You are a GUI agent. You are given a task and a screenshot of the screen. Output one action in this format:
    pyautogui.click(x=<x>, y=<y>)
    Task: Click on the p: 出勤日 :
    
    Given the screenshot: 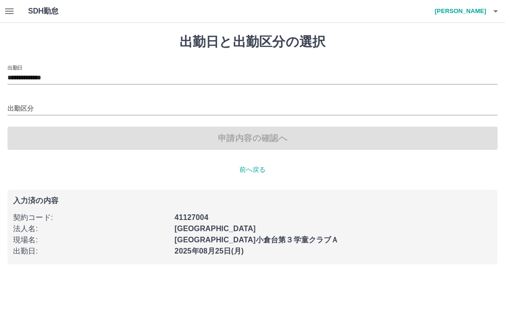 What is the action you would take?
    pyautogui.click(x=91, y=251)
    